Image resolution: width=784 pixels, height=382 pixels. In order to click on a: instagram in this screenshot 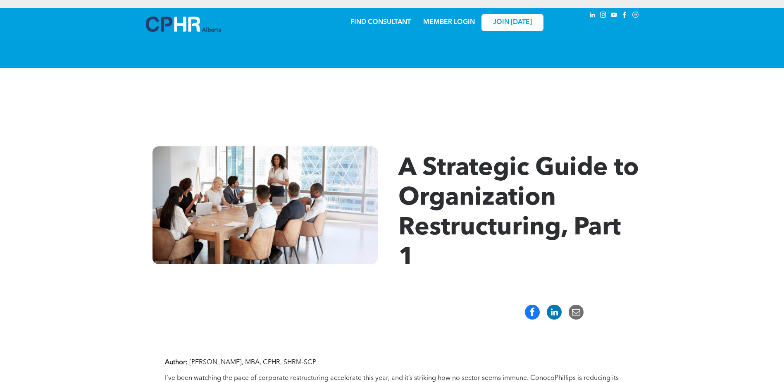, I will do `click(604, 16)`.